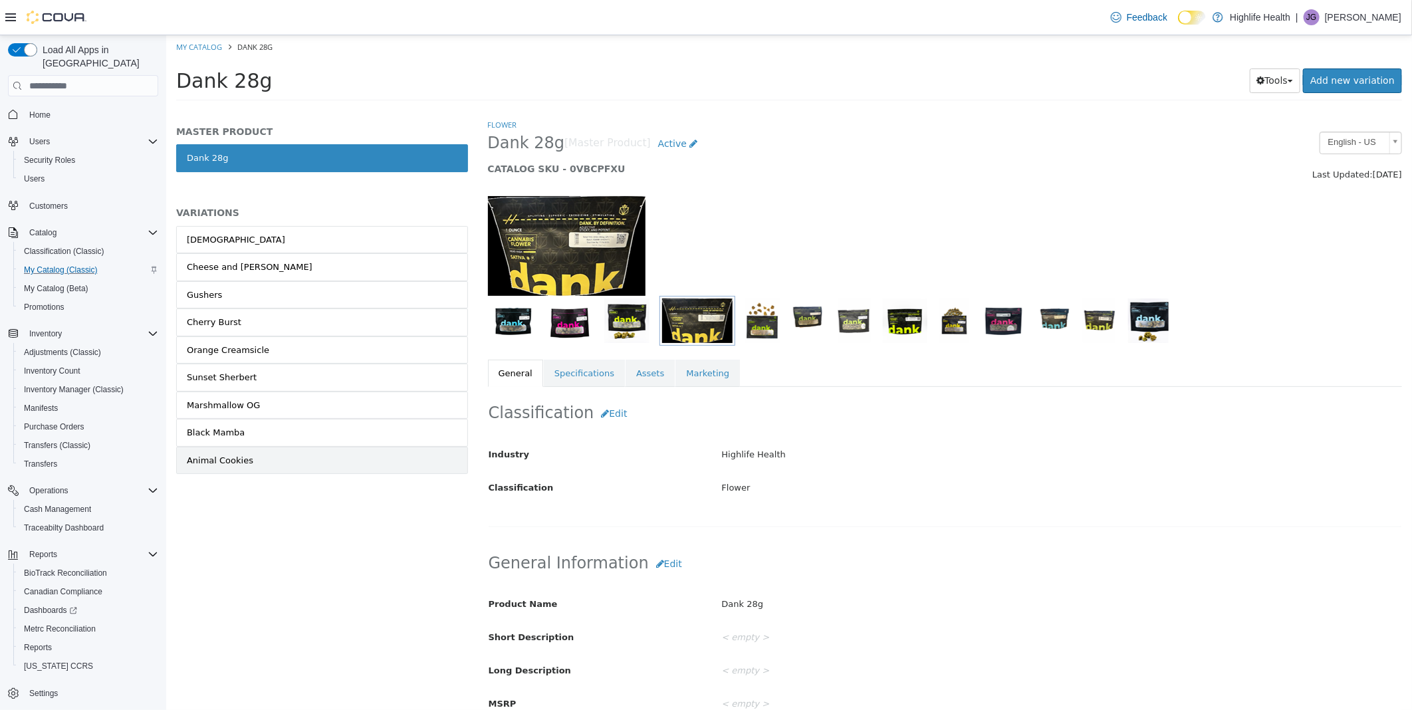  Describe the element at coordinates (895, 569) in the screenshot. I see `div: Dank 28g` at that location.